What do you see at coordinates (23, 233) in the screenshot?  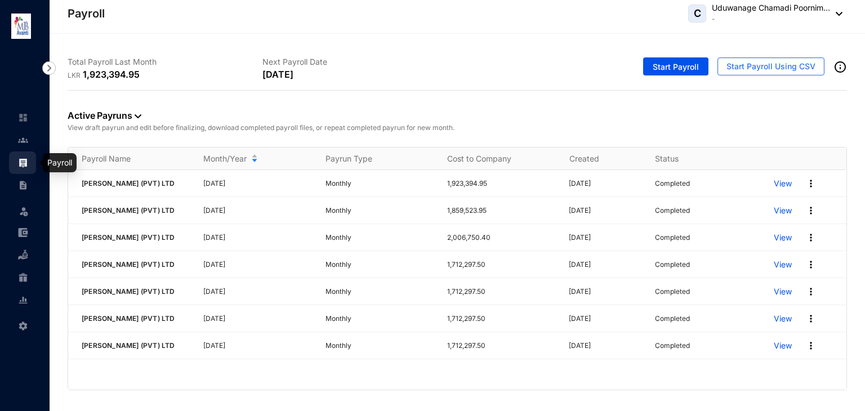 I see `li: Expenses` at bounding box center [23, 233].